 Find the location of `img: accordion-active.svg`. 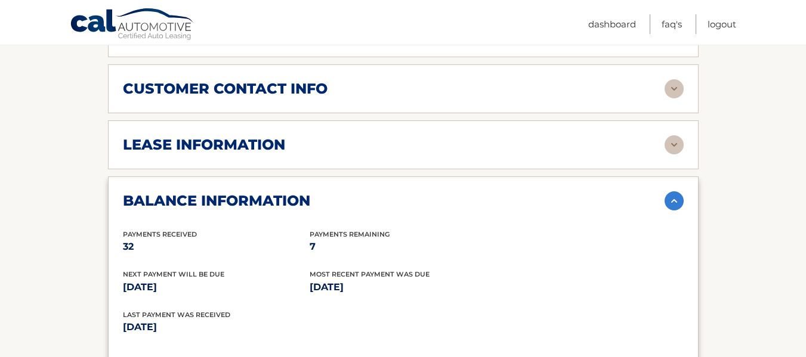

img: accordion-active.svg is located at coordinates (674, 201).